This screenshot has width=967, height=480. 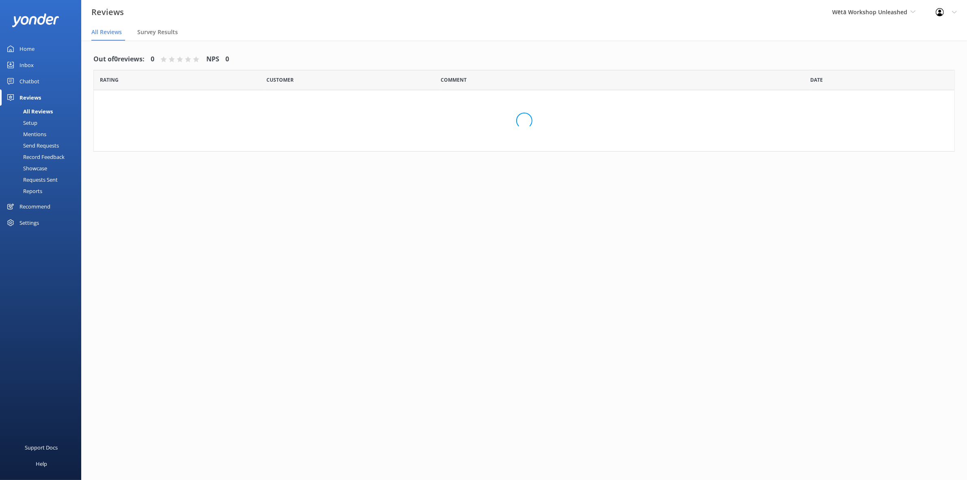 What do you see at coordinates (24, 191) in the screenshot?
I see `div: Reports` at bounding box center [24, 191].